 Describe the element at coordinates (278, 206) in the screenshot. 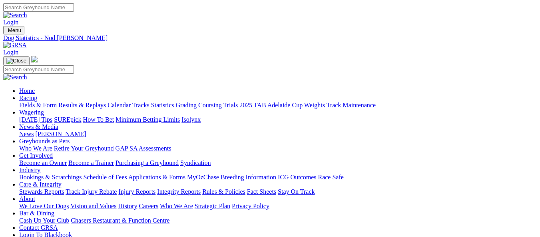

I see `div: About` at that location.